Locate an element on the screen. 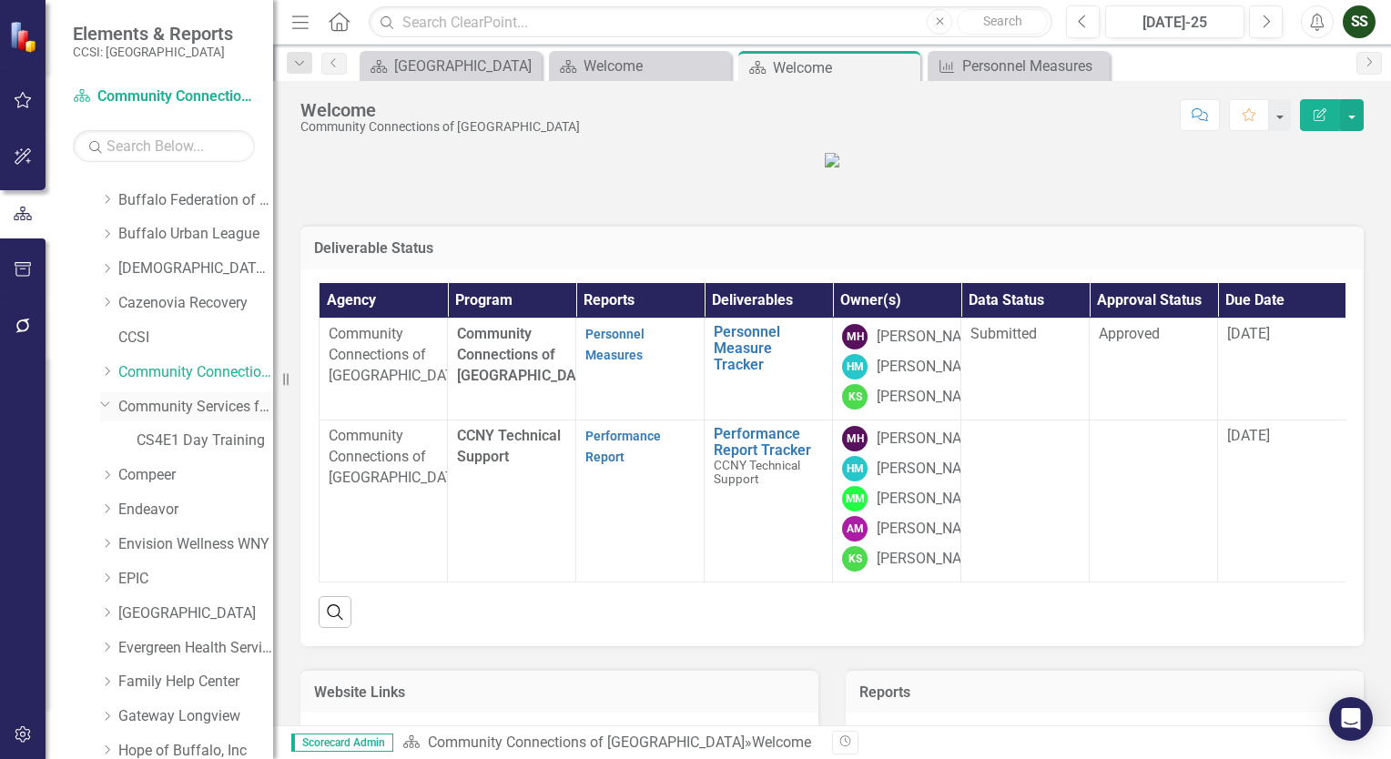  a: Buffalo Urban League is located at coordinates (196, 234).